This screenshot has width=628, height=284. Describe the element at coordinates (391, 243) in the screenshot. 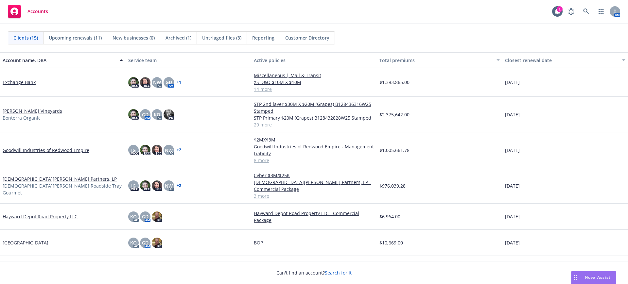

I see `span: $10,669.00` at that location.